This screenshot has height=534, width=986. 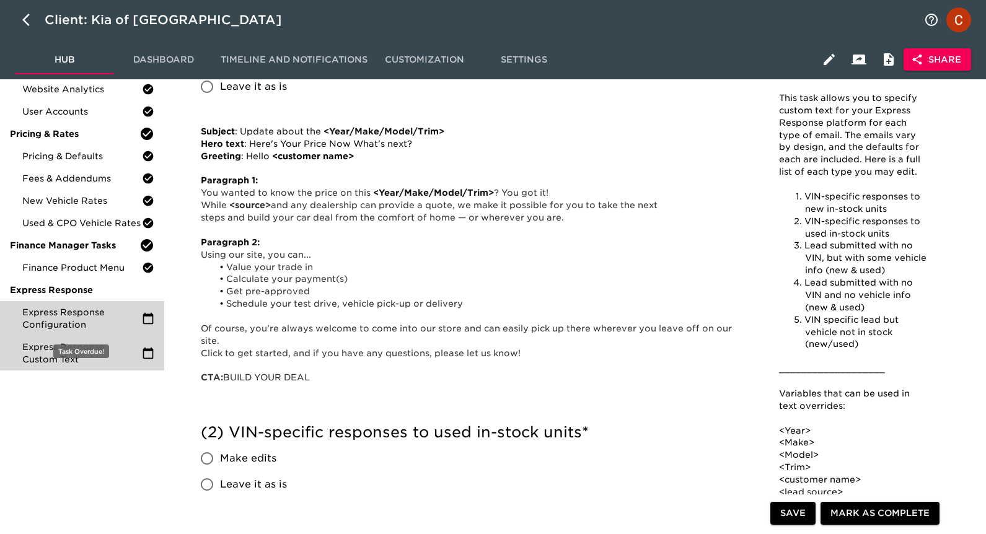 What do you see at coordinates (829, 59) in the screenshot?
I see `button: Edit Hub` at bounding box center [829, 59].